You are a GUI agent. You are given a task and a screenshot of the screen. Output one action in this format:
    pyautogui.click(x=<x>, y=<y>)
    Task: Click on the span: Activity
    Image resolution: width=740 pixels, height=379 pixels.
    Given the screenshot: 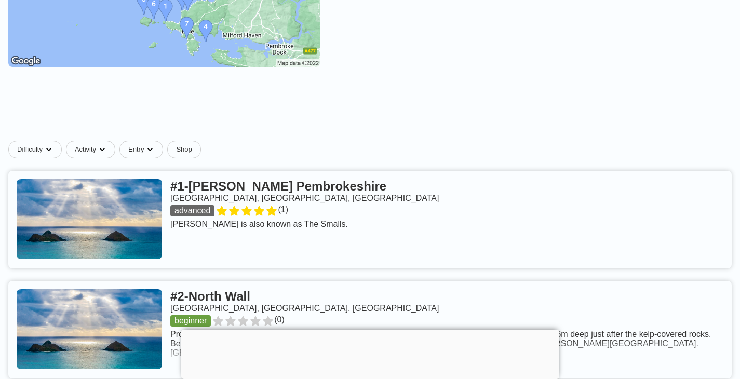 What is the action you would take?
    pyautogui.click(x=85, y=150)
    